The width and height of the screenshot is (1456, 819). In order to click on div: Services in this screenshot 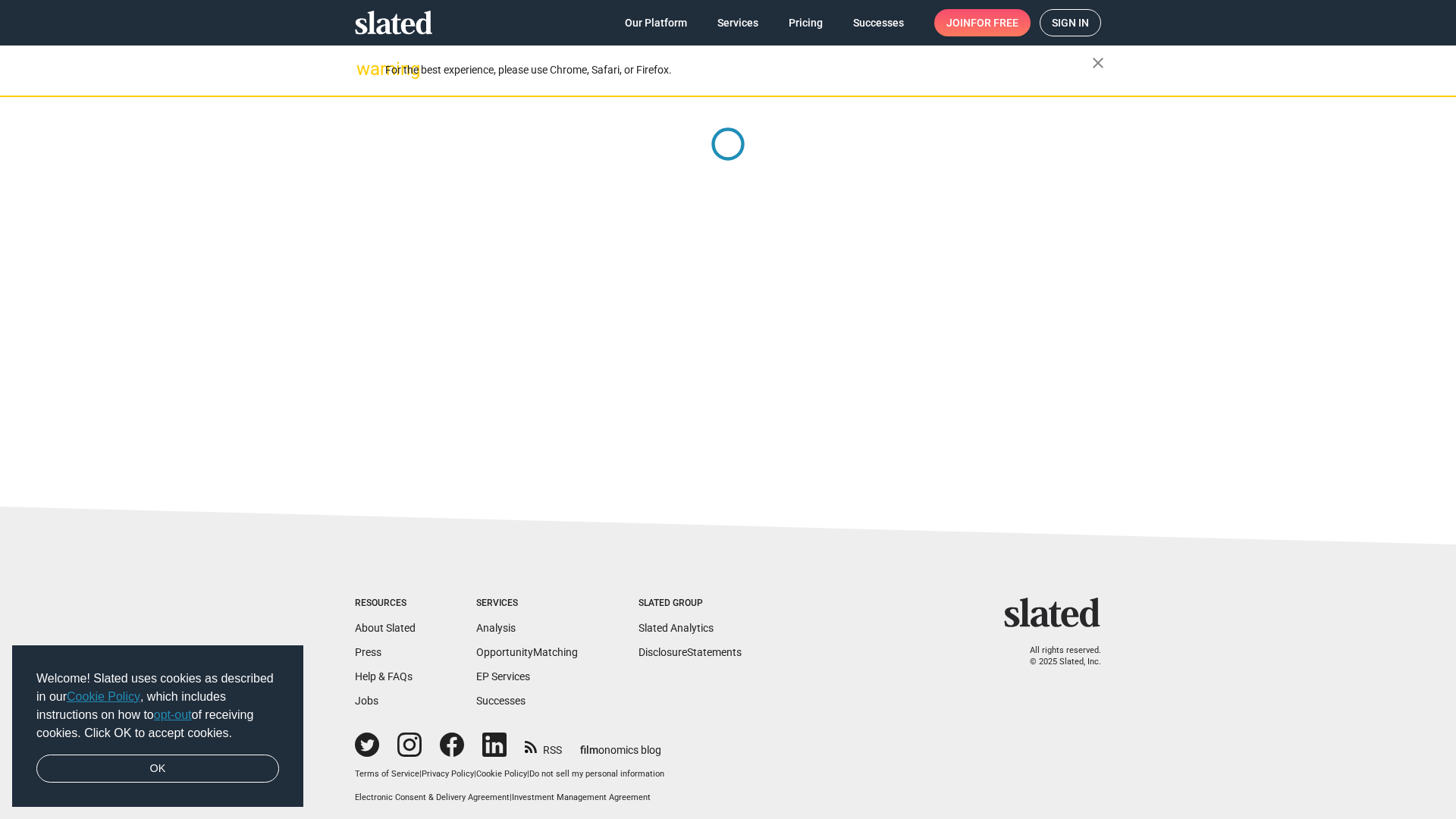, I will do `click(527, 604)`.